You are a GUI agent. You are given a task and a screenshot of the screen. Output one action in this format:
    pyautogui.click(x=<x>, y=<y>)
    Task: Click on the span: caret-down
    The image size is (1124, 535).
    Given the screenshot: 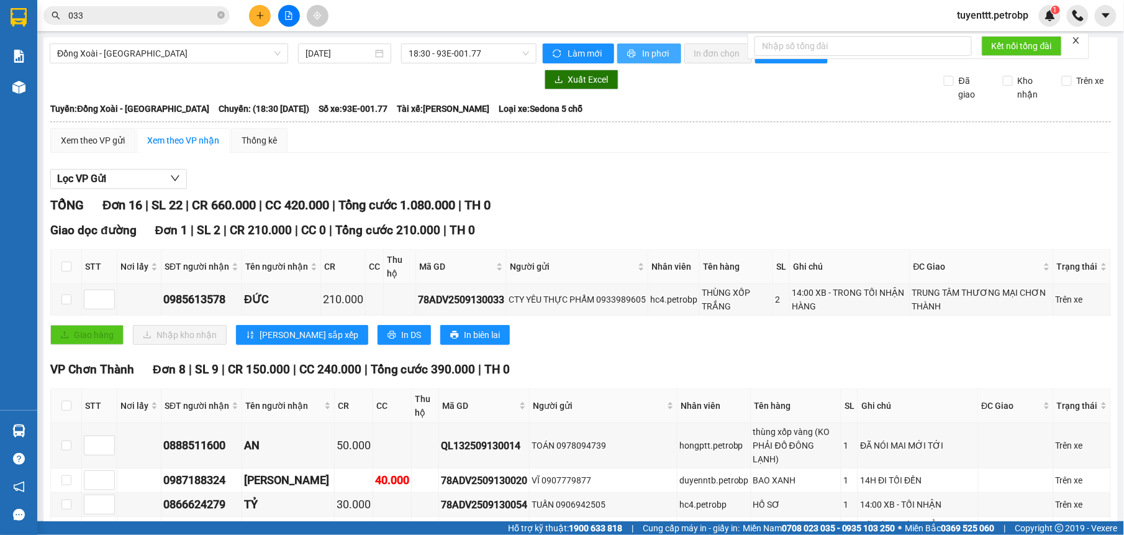 What is the action you would take?
    pyautogui.click(x=1106, y=16)
    